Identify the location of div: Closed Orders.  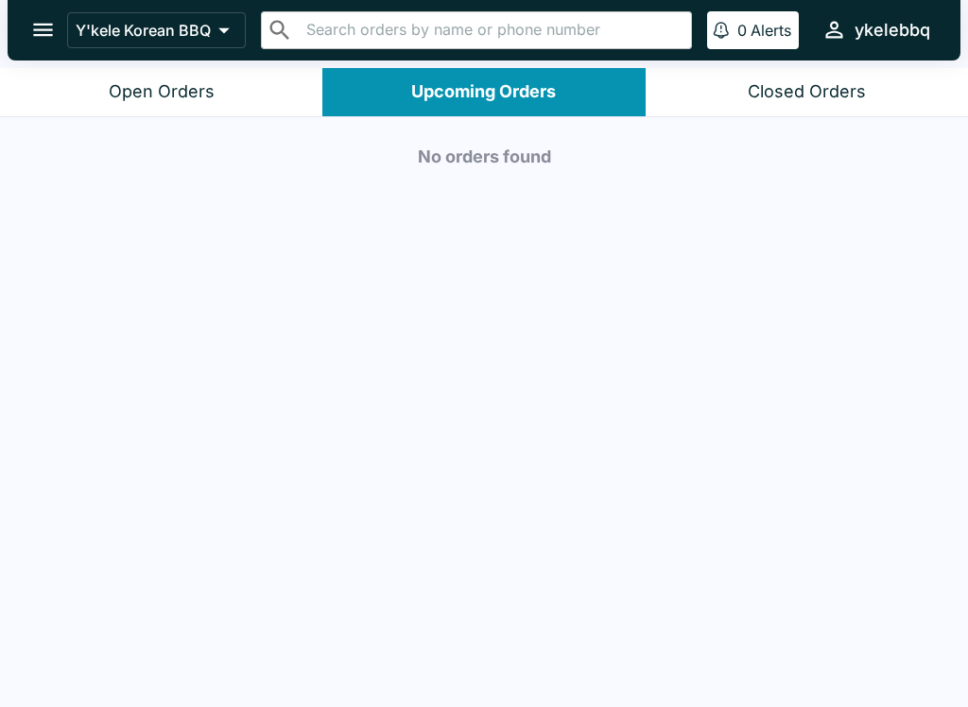
(806, 92).